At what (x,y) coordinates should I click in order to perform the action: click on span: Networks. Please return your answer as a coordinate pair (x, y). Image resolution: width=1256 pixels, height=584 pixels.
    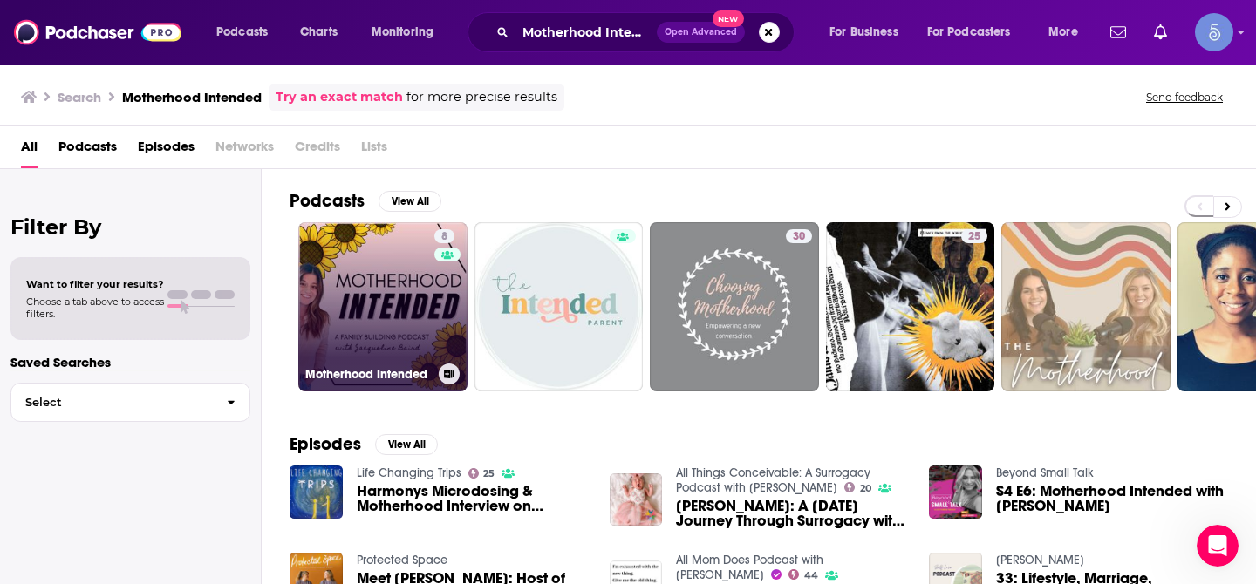
    Looking at the image, I should click on (244, 150).